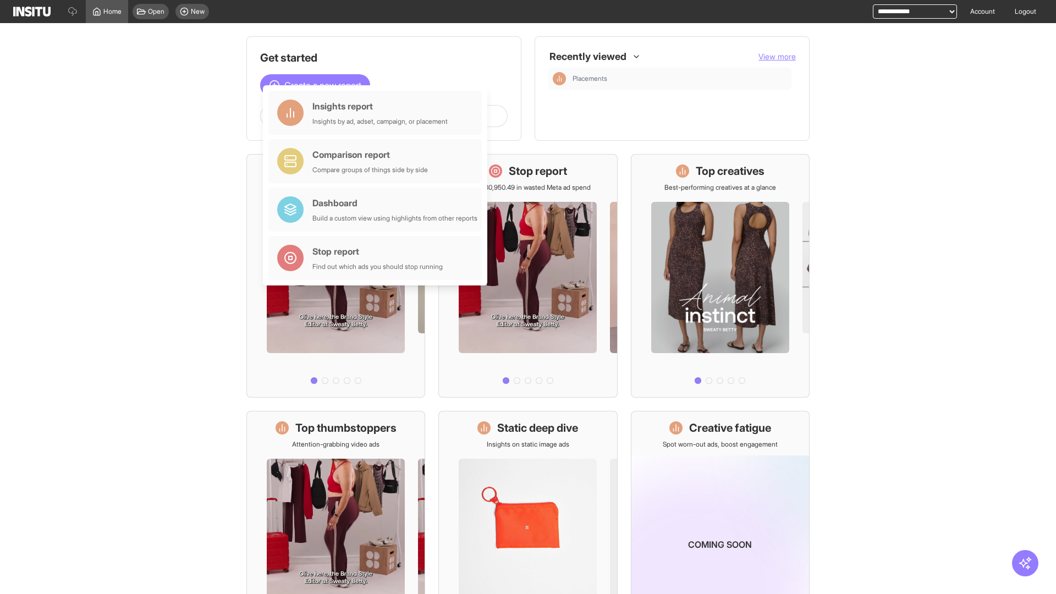 This screenshot has width=1056, height=594. I want to click on p: Save £30,950.49 in wasted Meta ad spend, so click(527, 188).